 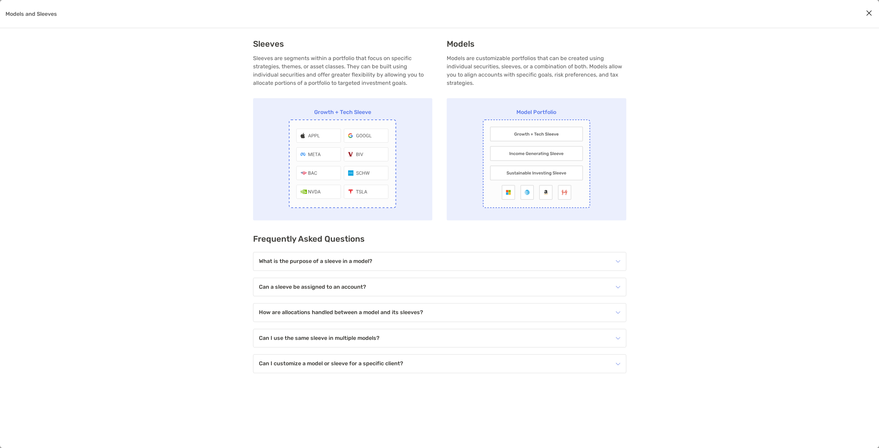 What do you see at coordinates (312, 287) in the screenshot?
I see `h4: Can a sleeve be assigned to an account?` at bounding box center [312, 287].